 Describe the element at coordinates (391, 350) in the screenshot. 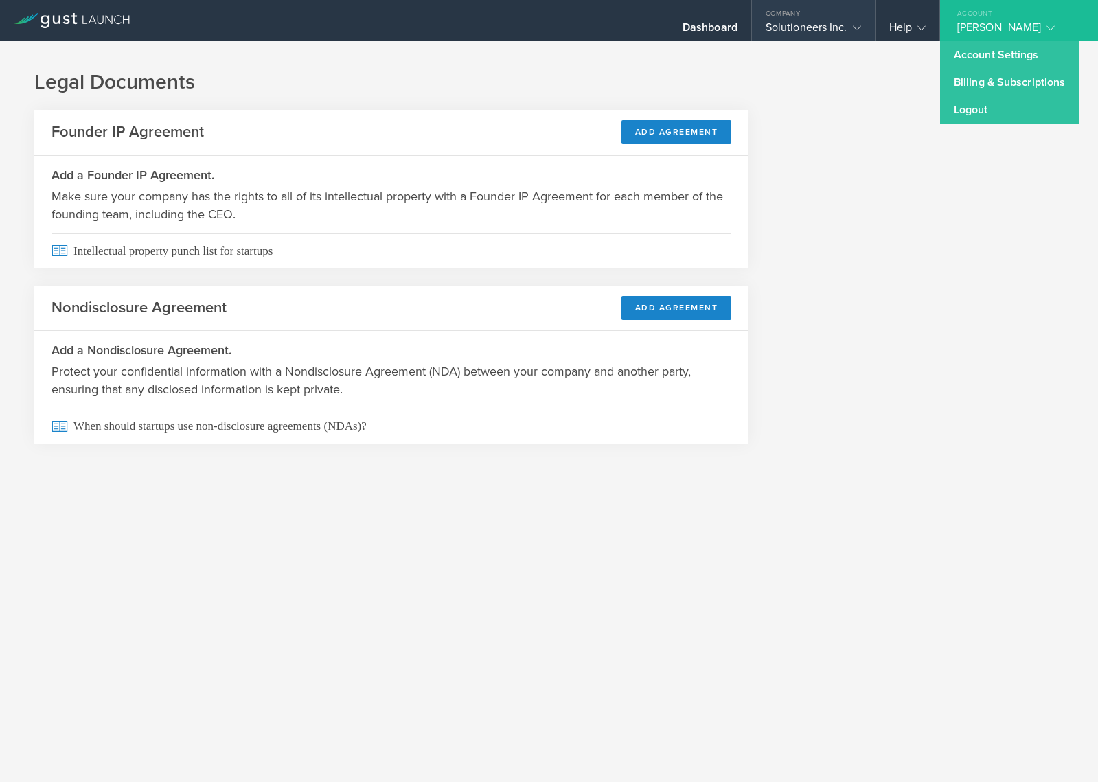

I see `h3: Add a Nondisclosure Agreement.` at that location.